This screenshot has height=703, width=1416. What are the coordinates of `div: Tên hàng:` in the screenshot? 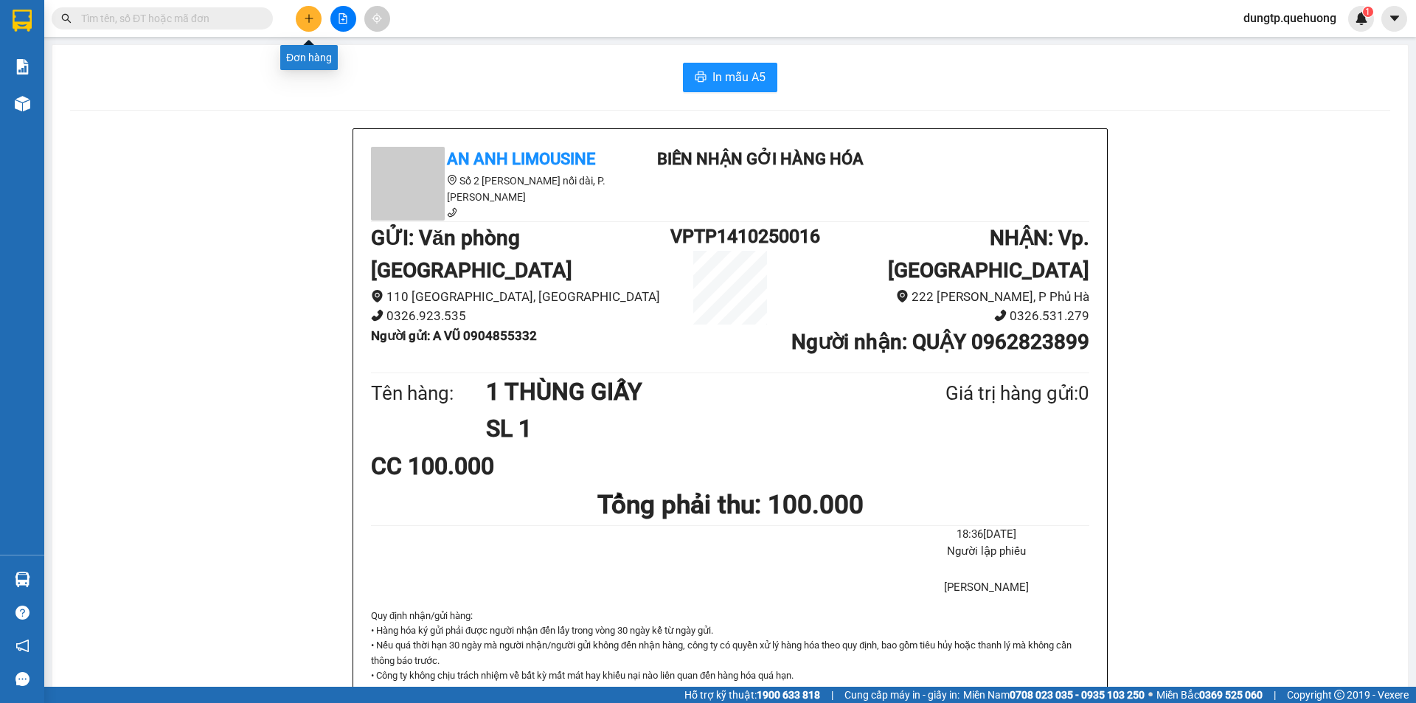 It's located at (429, 393).